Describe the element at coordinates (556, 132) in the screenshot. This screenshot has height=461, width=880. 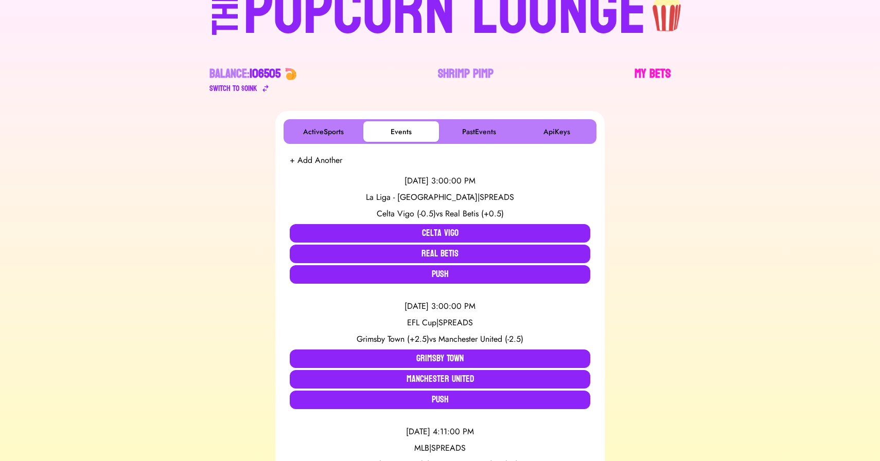
I see `button: ApiKeys` at that location.